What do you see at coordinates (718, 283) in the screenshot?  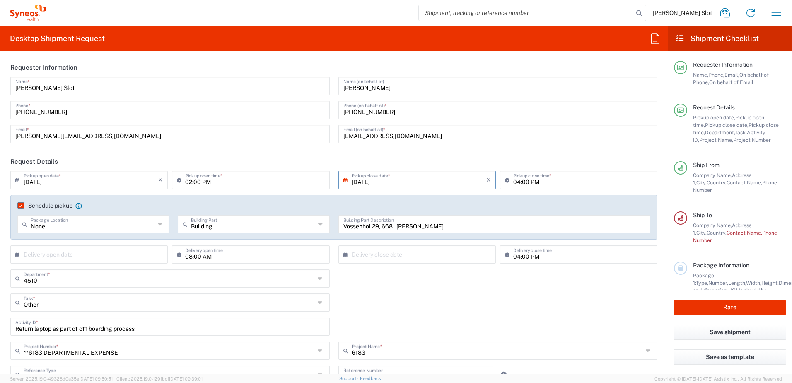 I see `span: Number,` at bounding box center [718, 283].